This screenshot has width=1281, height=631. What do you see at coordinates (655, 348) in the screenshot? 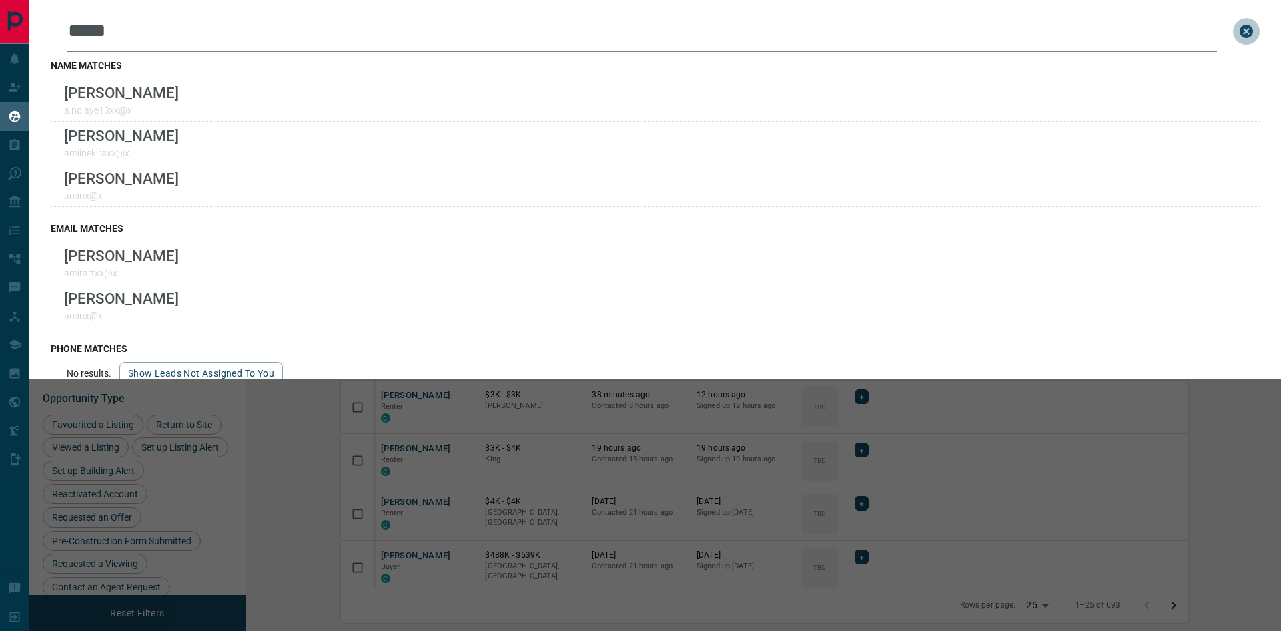
I see `h3: phone matches` at bounding box center [655, 348].